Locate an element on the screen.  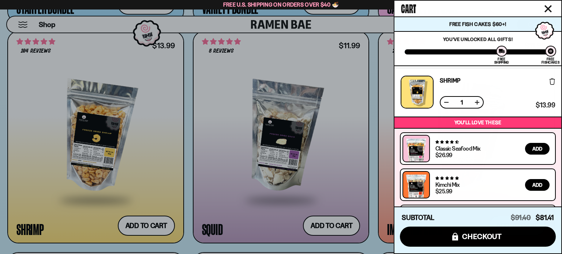
span: Free U.S. Shipping on Orders over $40 🍜 is located at coordinates (281, 4).